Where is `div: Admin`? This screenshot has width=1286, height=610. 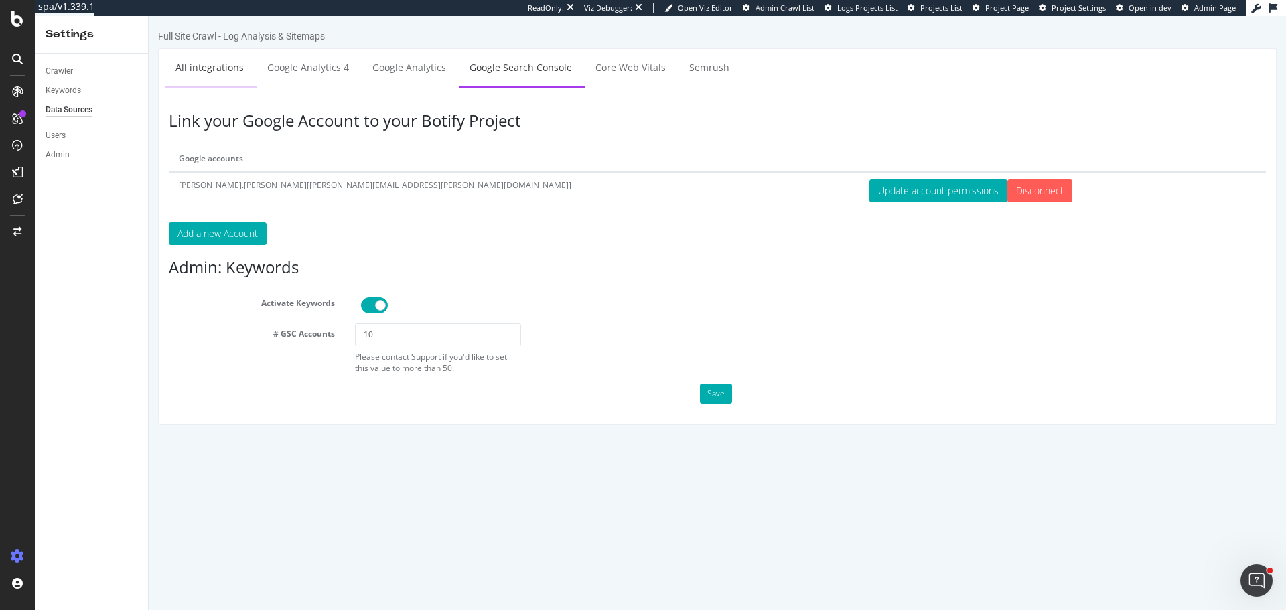
div: Admin is located at coordinates (58, 155).